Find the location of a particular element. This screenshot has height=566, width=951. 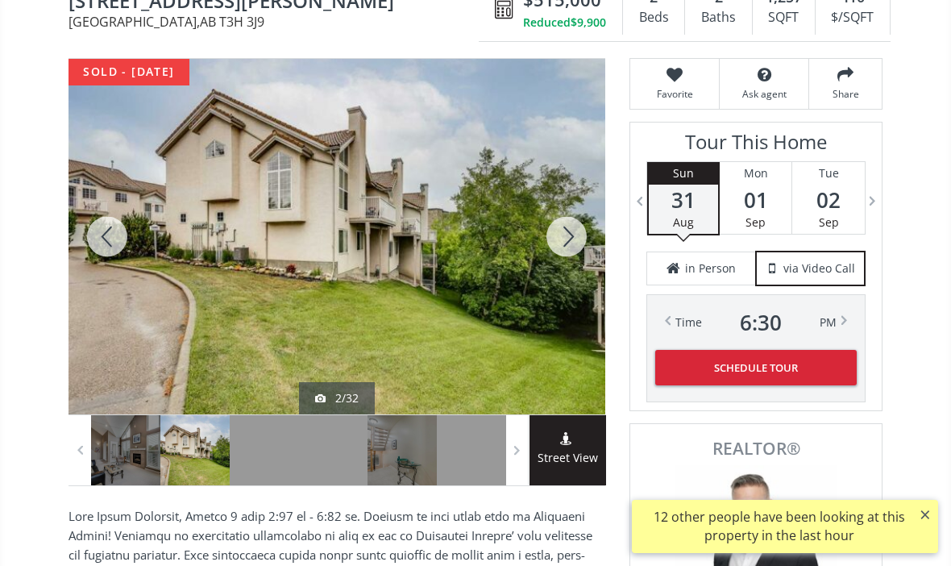

span: Aug is located at coordinates (684, 222).